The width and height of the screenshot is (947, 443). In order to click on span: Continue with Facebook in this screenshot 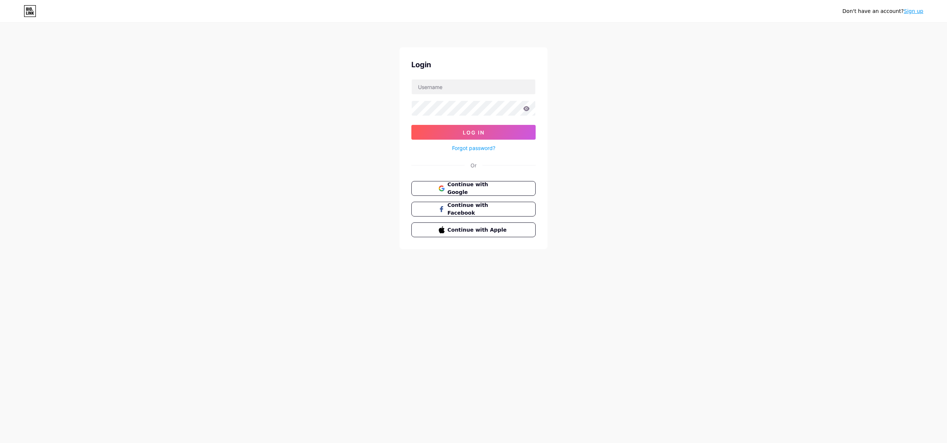, I will do `click(478, 209)`.